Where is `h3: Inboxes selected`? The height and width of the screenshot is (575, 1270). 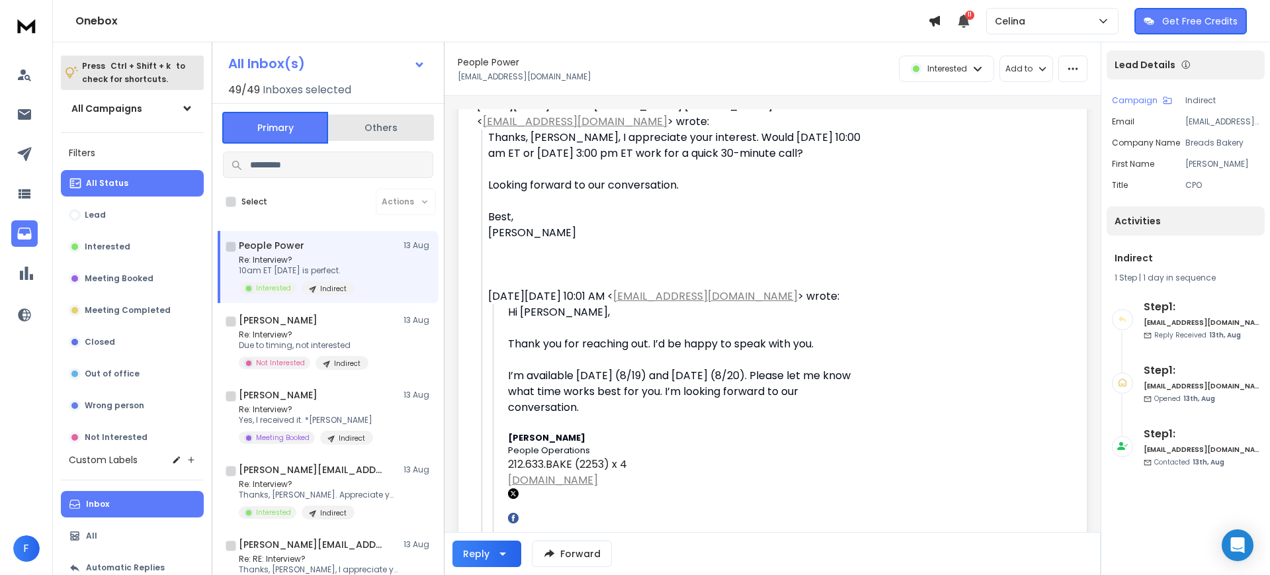
h3: Inboxes selected is located at coordinates (307, 90).